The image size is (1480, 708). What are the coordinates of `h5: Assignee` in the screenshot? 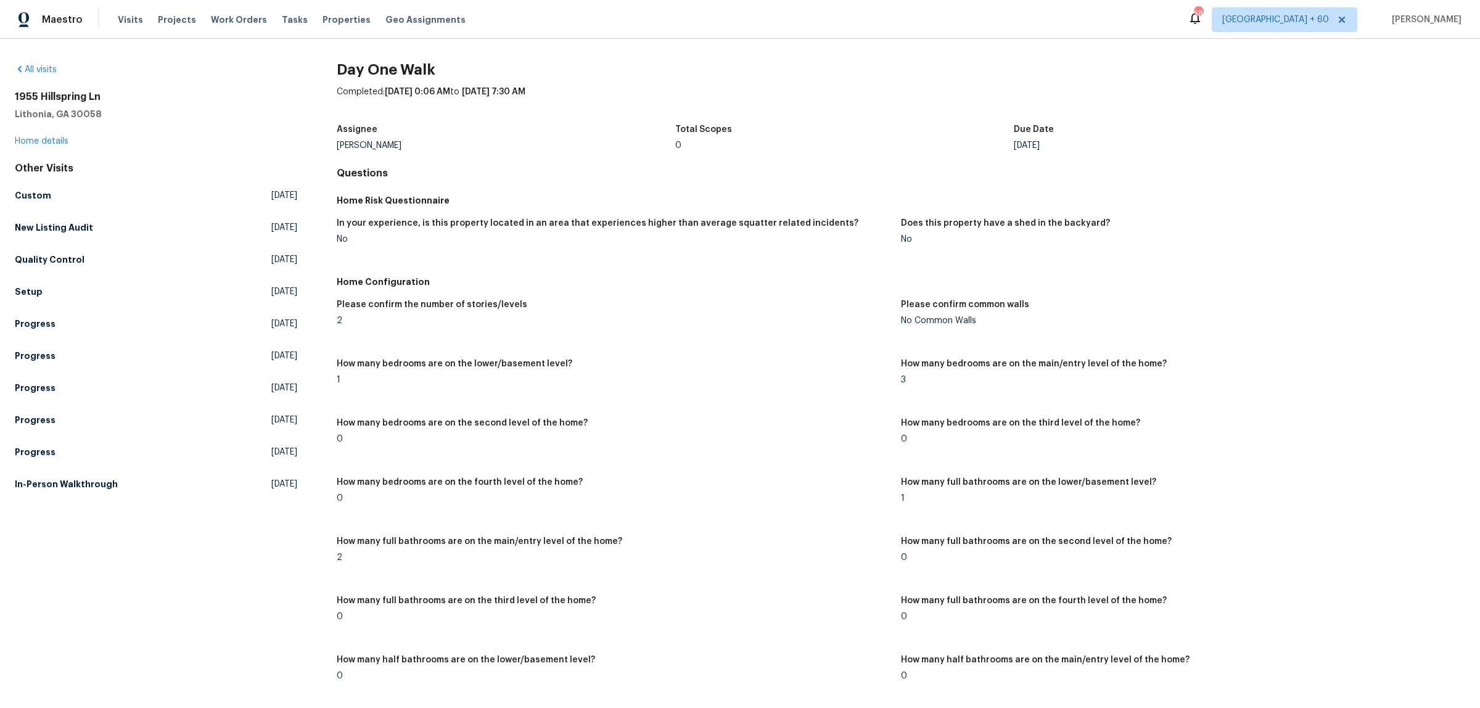 It's located at (357, 130).